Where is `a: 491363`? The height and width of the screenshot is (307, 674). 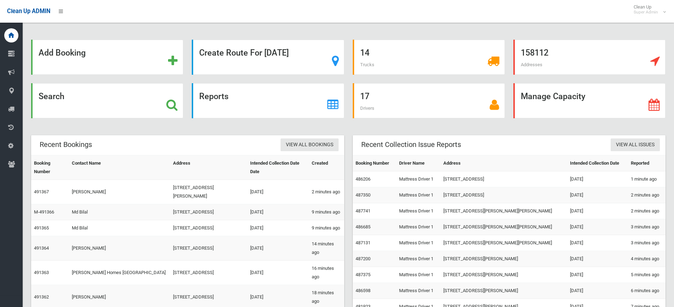 a: 491363 is located at coordinates (41, 272).